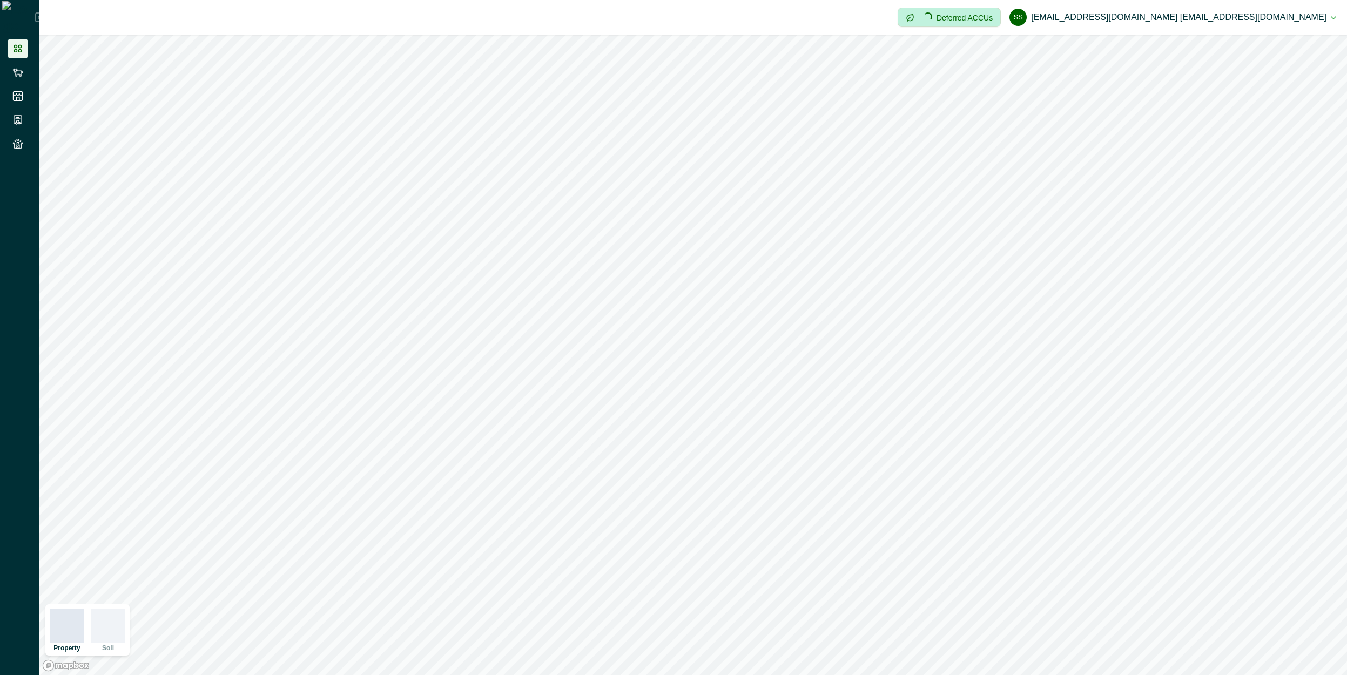 The width and height of the screenshot is (1347, 675). What do you see at coordinates (66, 648) in the screenshot?
I see `p: Property` at bounding box center [66, 648].